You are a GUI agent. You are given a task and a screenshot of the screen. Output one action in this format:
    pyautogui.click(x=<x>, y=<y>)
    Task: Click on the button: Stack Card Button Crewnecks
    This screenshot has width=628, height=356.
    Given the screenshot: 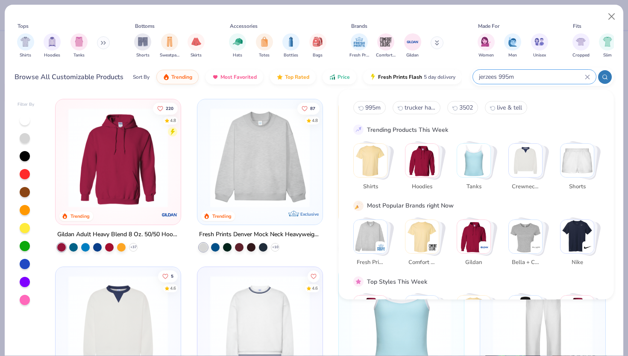 What is the action you would take?
    pyautogui.click(x=528, y=168)
    